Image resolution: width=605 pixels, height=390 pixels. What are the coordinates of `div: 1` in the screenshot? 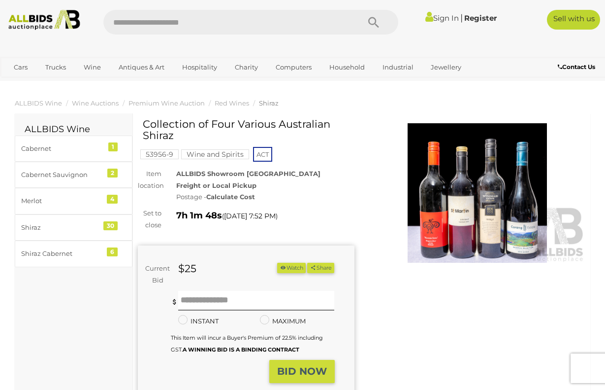 It's located at (113, 147).